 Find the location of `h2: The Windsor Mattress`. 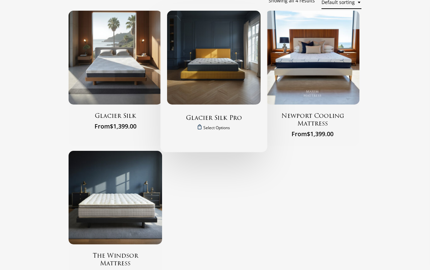

h2: The Windsor Mattress is located at coordinates (115, 260).